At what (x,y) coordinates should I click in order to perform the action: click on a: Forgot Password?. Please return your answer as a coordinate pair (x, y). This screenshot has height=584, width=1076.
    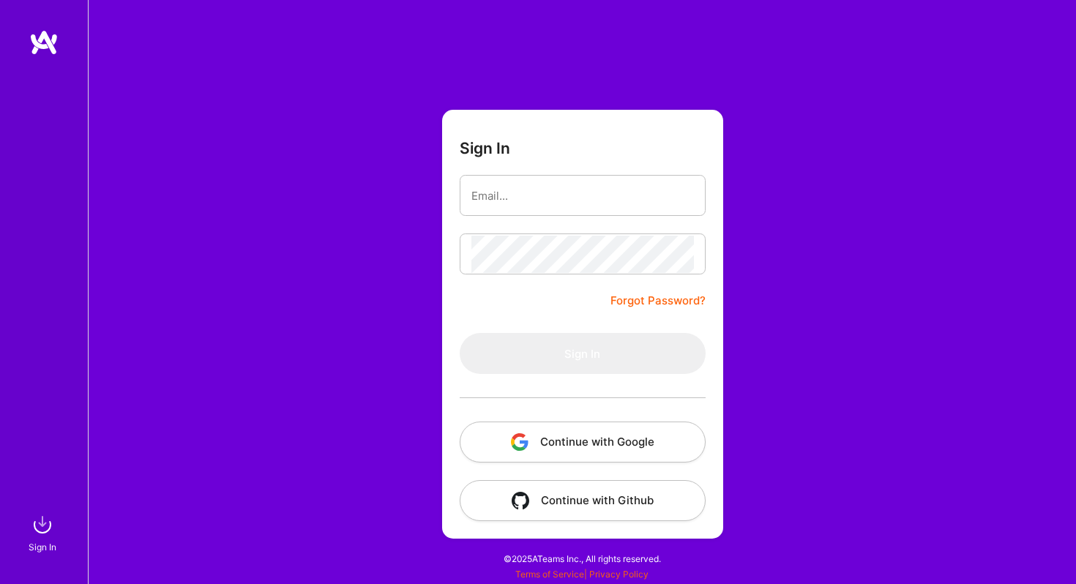
    Looking at the image, I should click on (658, 301).